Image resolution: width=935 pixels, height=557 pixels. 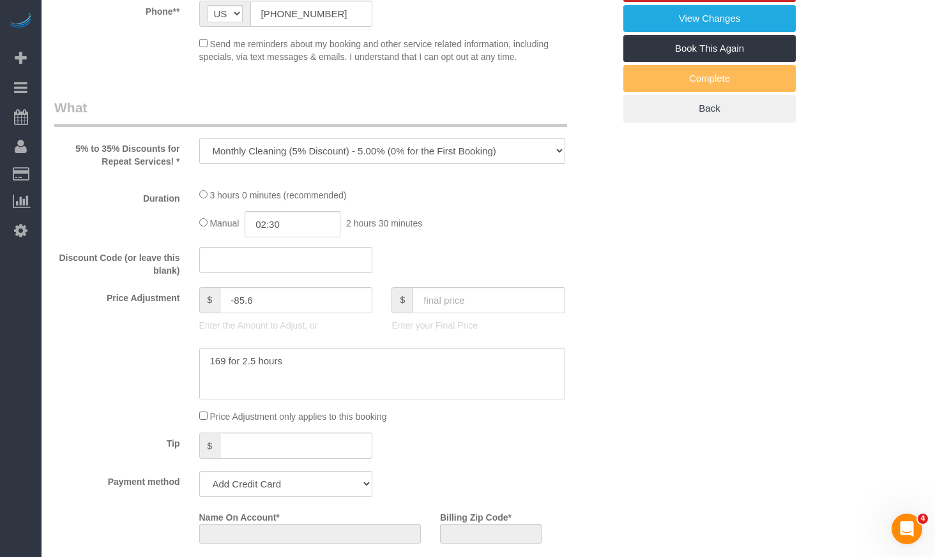 I want to click on span: 2 hours 30 minutes, so click(x=384, y=223).